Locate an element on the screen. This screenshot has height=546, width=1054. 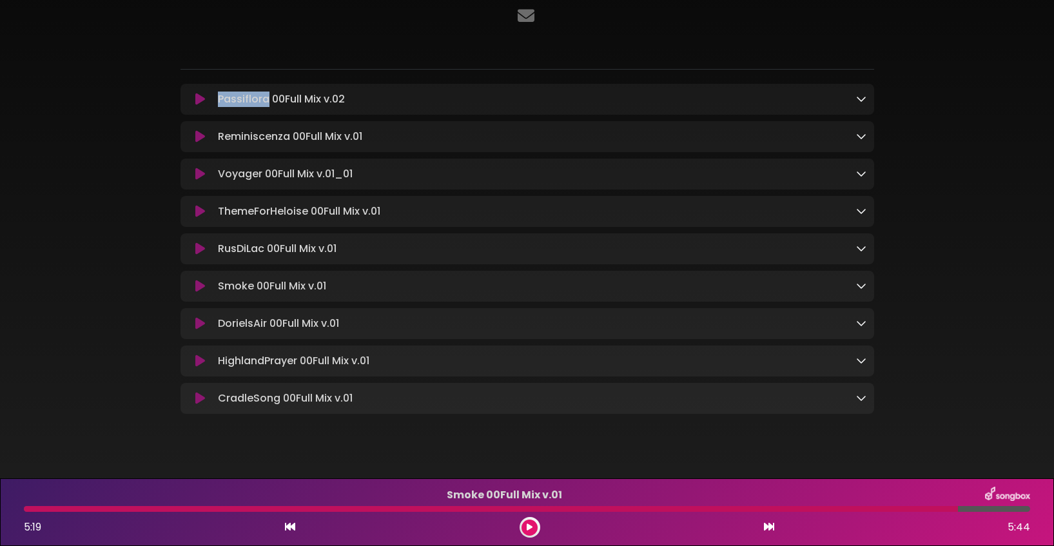
p: DorielsAir 00Full Mix v.01 is located at coordinates (536, 324).